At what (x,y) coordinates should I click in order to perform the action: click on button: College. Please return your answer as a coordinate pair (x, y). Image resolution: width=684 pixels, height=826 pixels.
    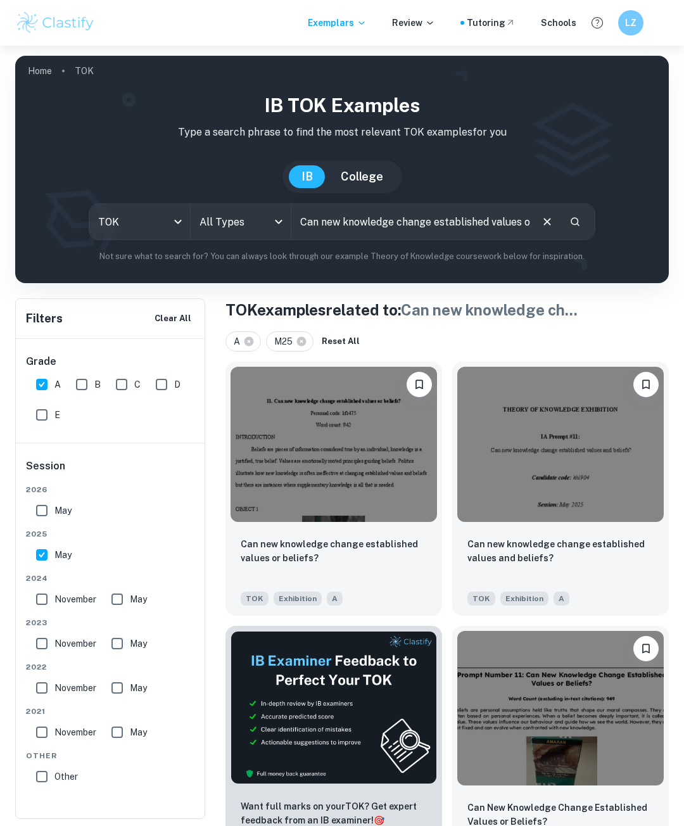
    Looking at the image, I should click on (361, 177).